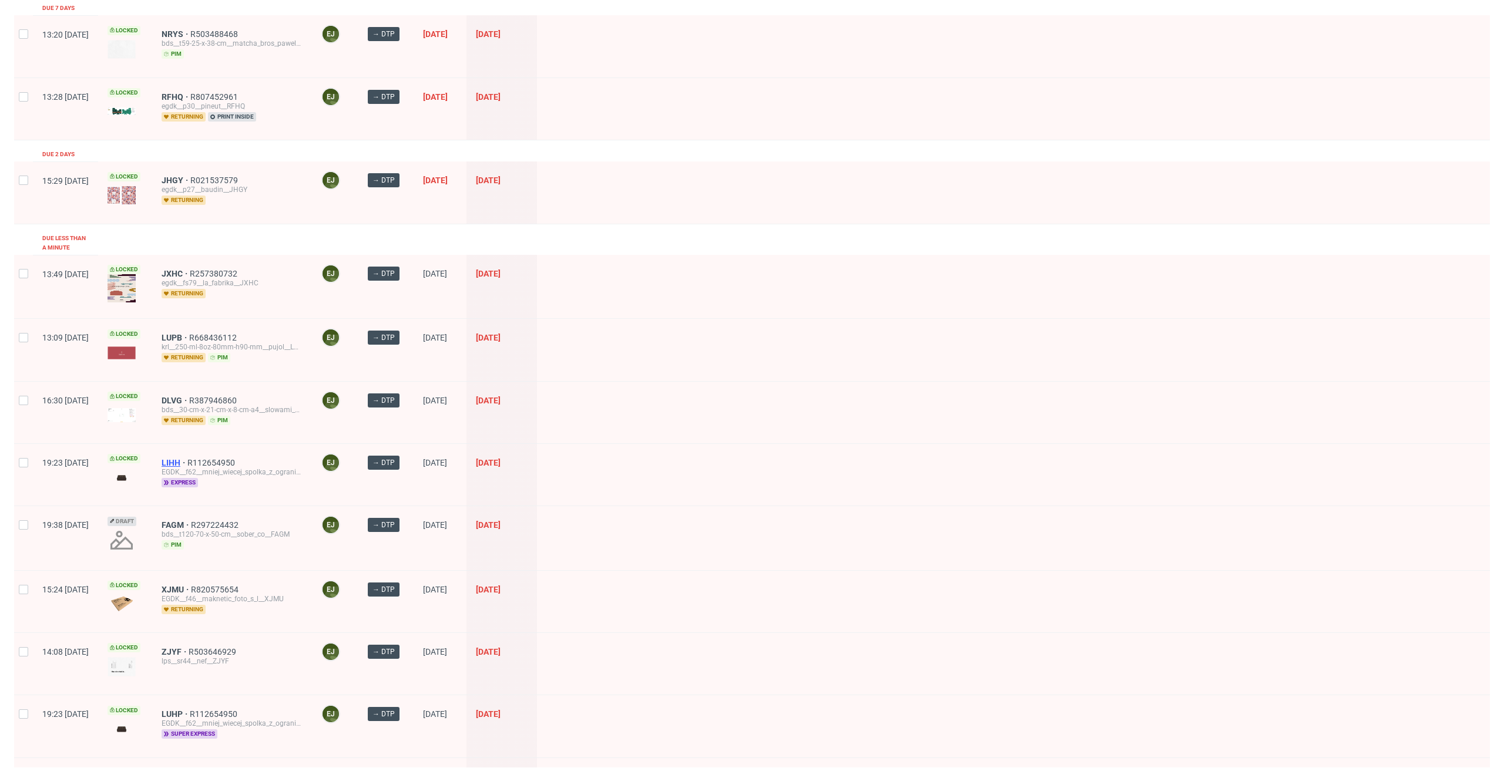  What do you see at coordinates (214, 401) in the screenshot?
I see `span: R387946860` at bounding box center [214, 401].